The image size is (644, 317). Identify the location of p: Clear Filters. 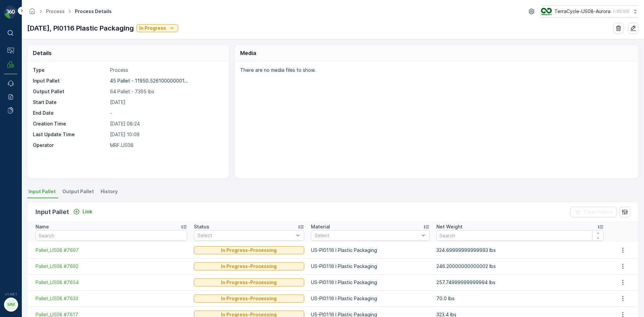
(598, 212).